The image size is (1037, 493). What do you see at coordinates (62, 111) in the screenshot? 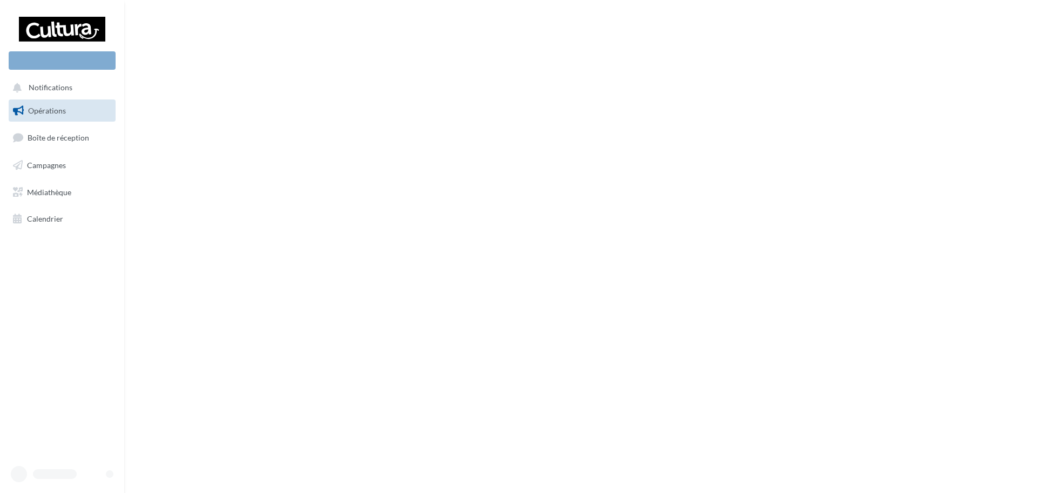
I see `a: Opérations` at bounding box center [62, 111].